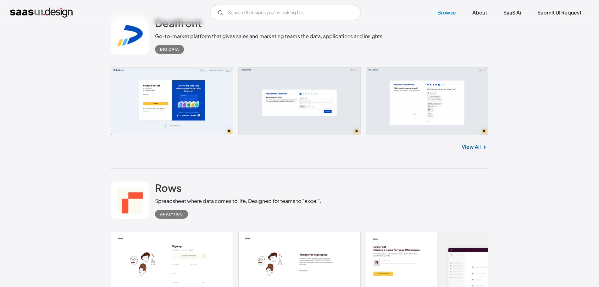 This screenshot has height=287, width=599. Describe the element at coordinates (170, 49) in the screenshot. I see `div: Big Data` at that location.